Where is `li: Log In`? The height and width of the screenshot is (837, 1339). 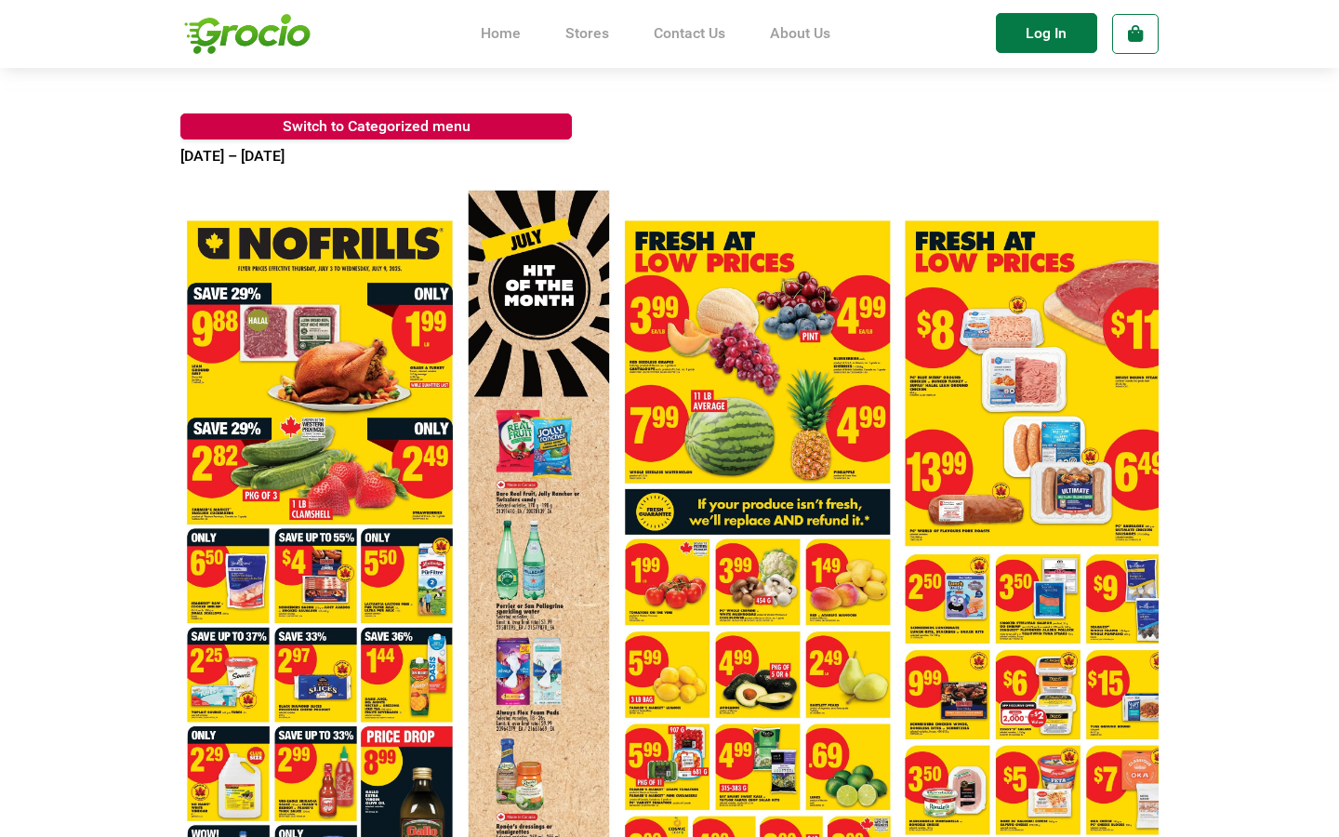 li: Log In is located at coordinates (1046, 33).